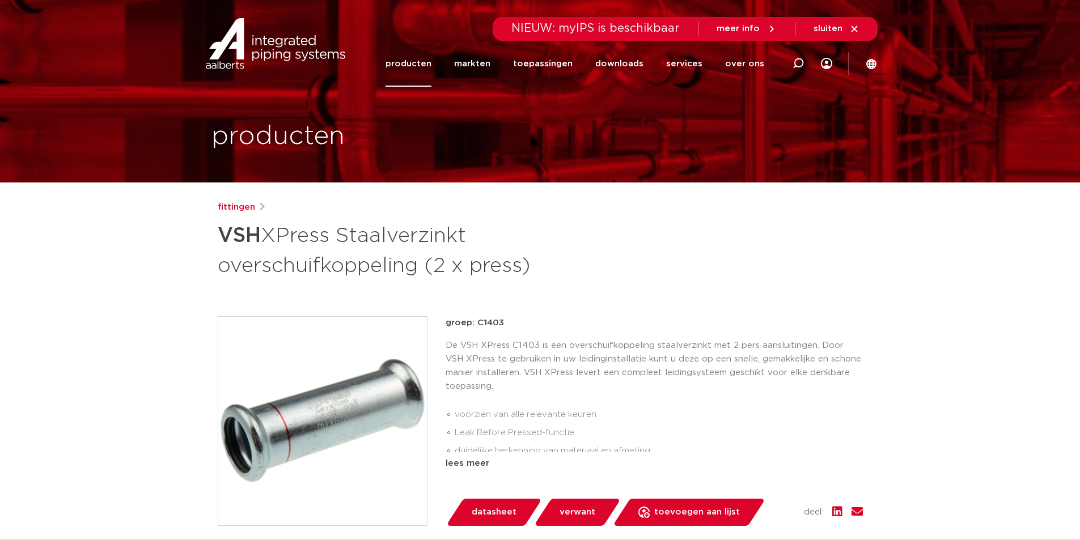 The width and height of the screenshot is (1080, 540). I want to click on span: deel:, so click(813, 512).